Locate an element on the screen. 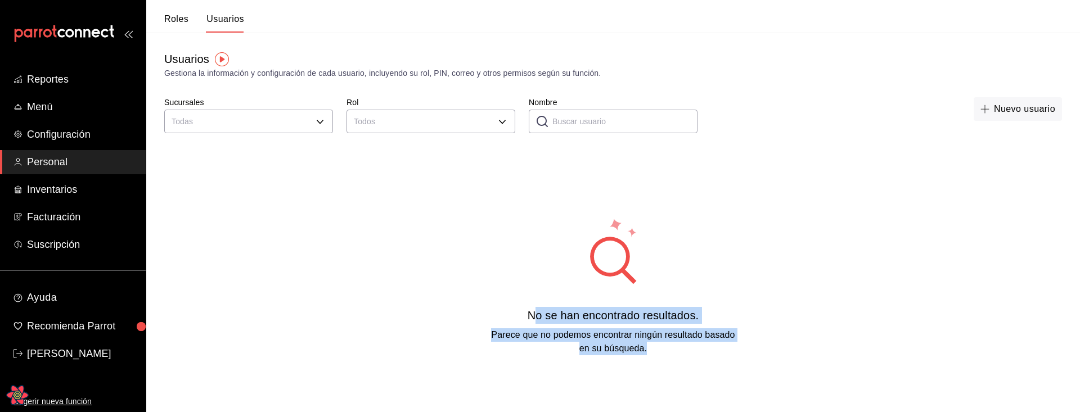 This screenshot has height=412, width=1080. button: Open React Query Devtools is located at coordinates (17, 395).